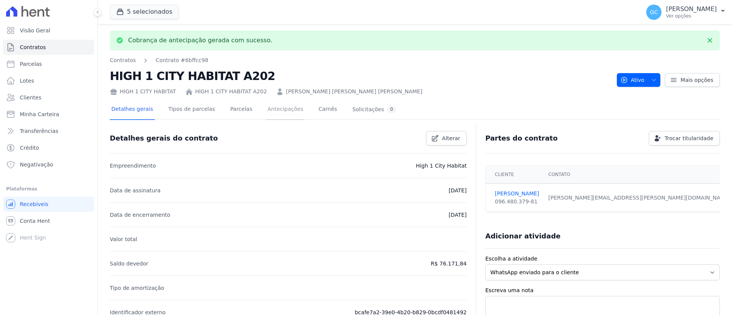 The image size is (732, 315). What do you see at coordinates (684, 138) in the screenshot?
I see `a: Trocar titularidade` at bounding box center [684, 138].